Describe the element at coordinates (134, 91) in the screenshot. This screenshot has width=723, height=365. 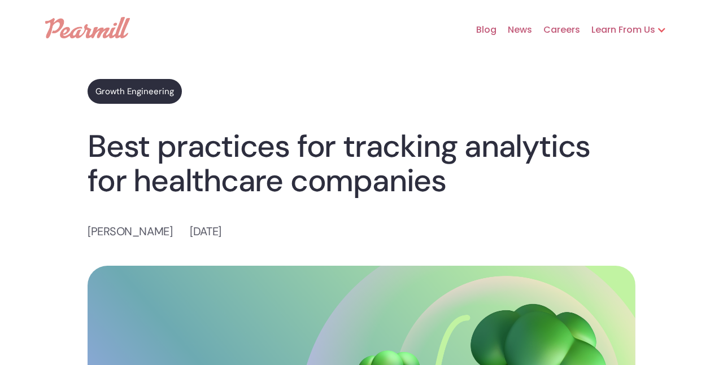
I see `a: Growth Engineering` at that location.